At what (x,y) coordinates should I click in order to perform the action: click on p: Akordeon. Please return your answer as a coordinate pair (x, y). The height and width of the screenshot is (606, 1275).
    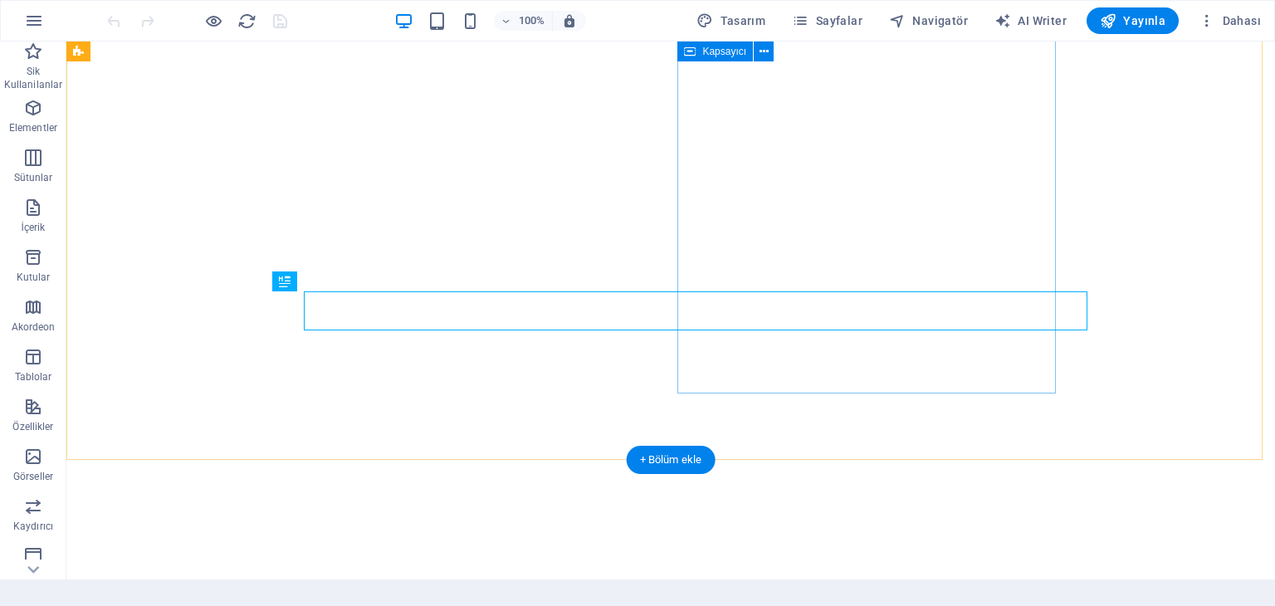
    Looking at the image, I should click on (33, 327).